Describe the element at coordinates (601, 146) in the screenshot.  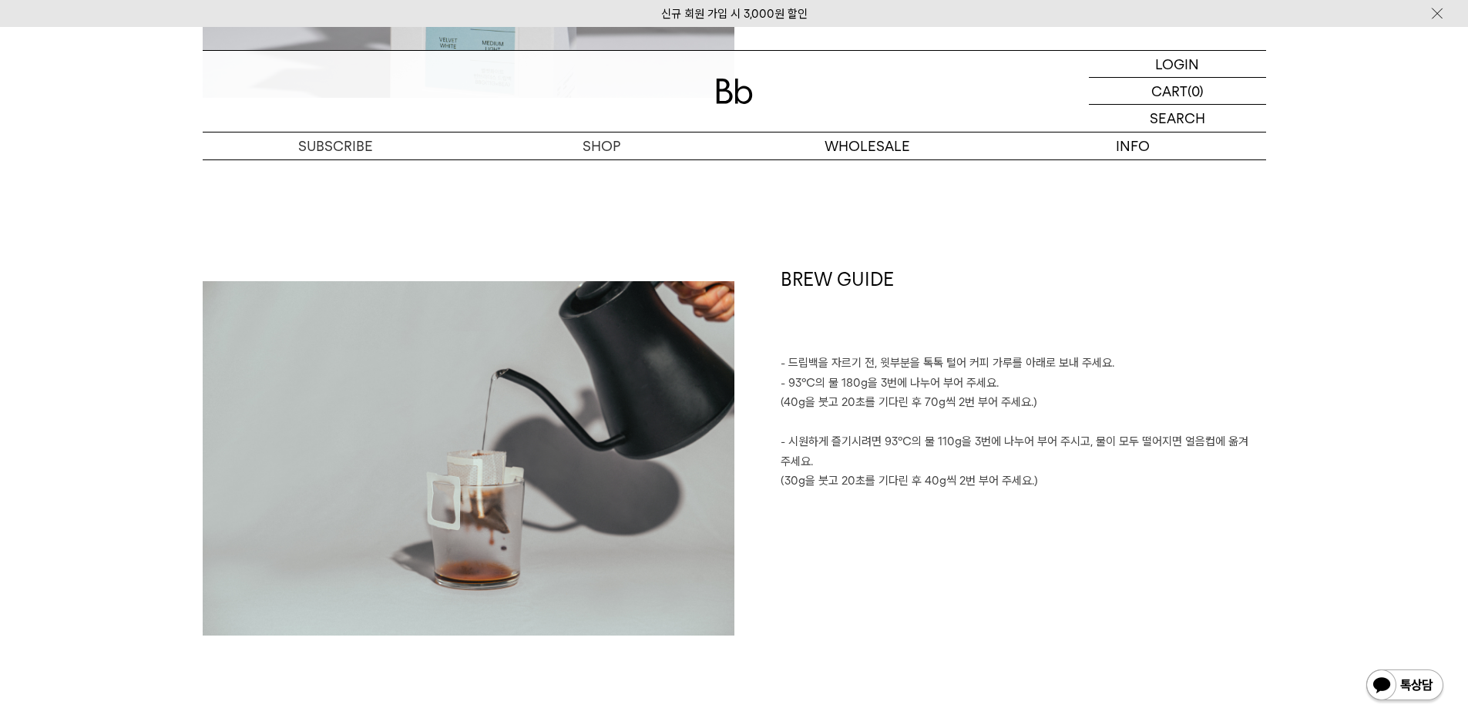
I see `a: SHOP` at that location.